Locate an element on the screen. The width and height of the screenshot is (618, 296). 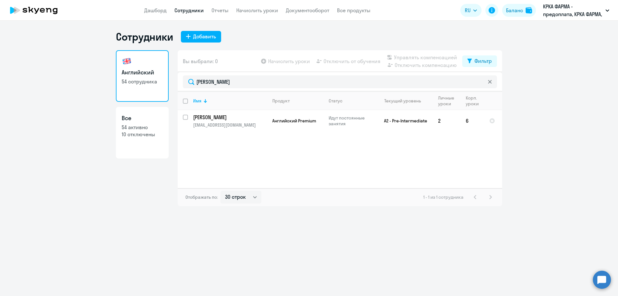
p: Идут постоянные занятия is located at coordinates (351, 121).